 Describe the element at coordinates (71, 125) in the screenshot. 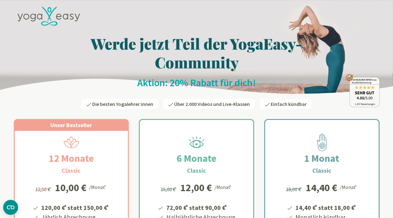

I see `span: Unser Bestseller` at that location.